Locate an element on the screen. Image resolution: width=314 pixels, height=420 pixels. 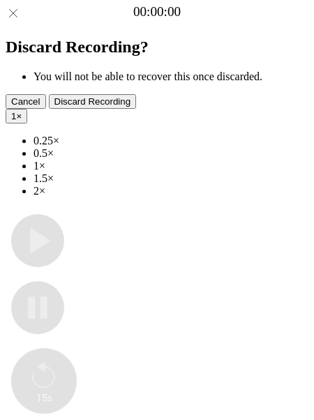
button: Cancel is located at coordinates (26, 101).